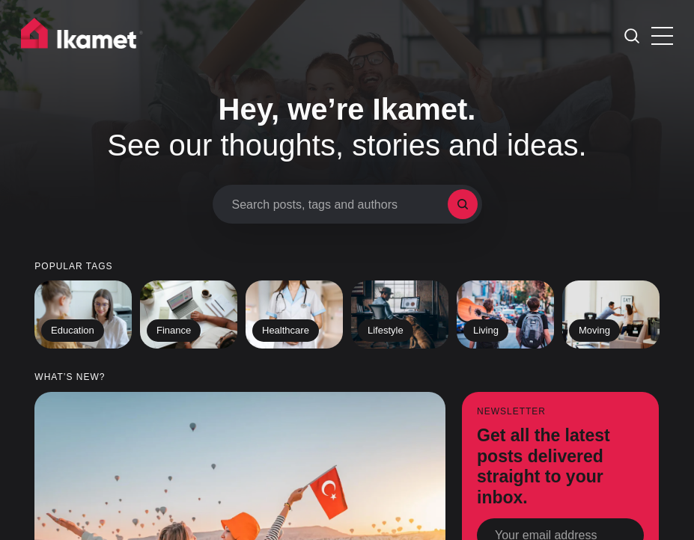 The image size is (694, 540). Describe the element at coordinates (294, 314) in the screenshot. I see `a: Healthcare` at that location.